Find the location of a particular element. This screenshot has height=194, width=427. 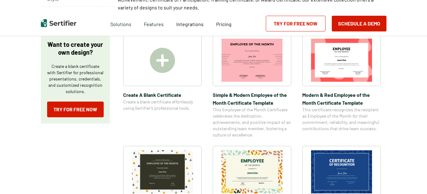

span: This certificate recognizes the recipient as Employee of the Month for their commitment, reliabil... is located at coordinates (341, 119).